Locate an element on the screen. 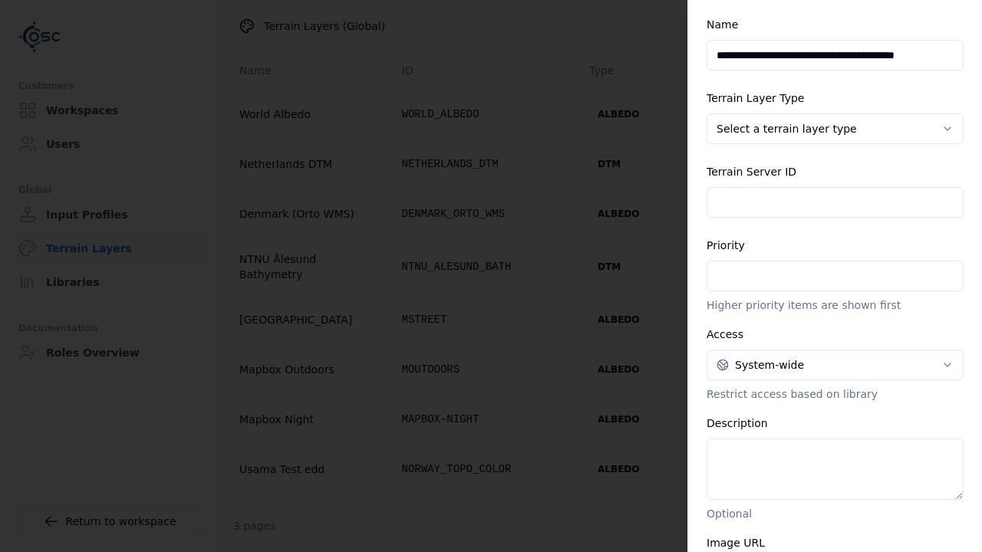 This screenshot has height=552, width=982. label: Terrain Server ID is located at coordinates (751, 172).